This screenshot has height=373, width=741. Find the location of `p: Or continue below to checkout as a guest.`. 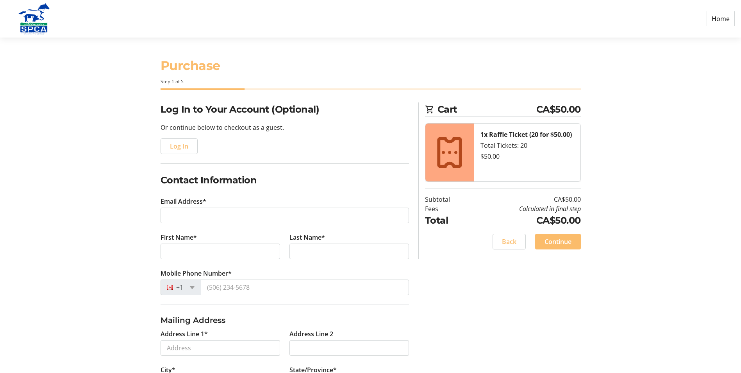

p: Or continue below to checkout as a guest. is located at coordinates (285, 127).